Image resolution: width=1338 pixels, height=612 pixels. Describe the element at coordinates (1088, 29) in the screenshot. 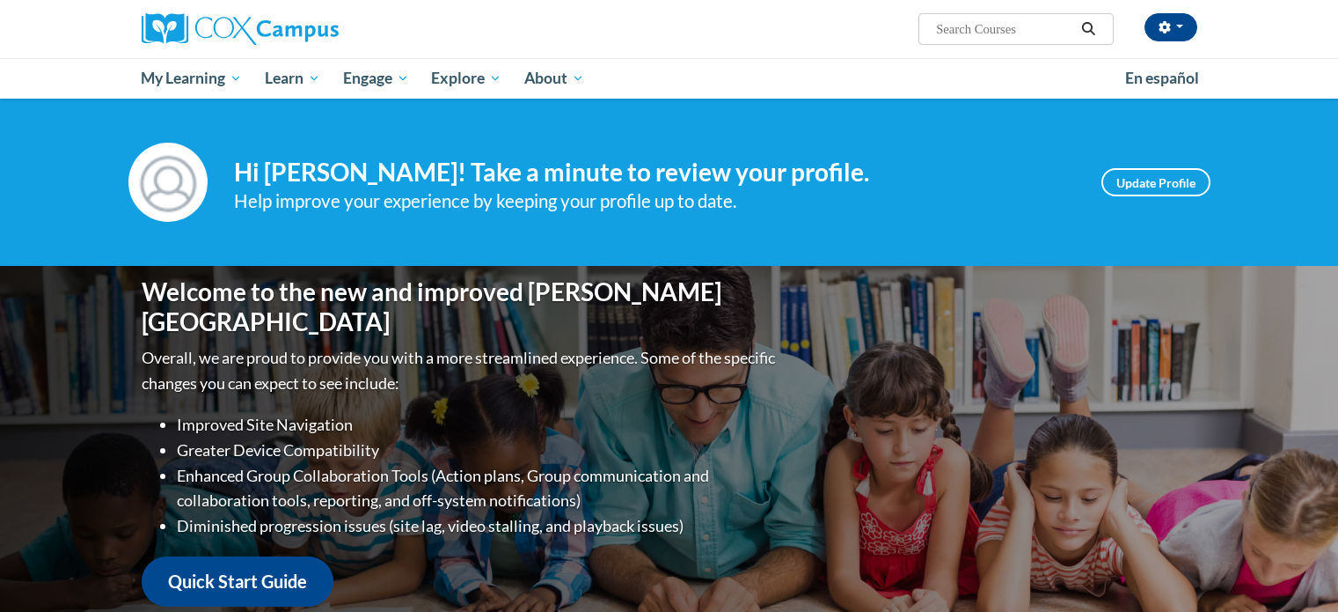

I see `button: Search` at that location.